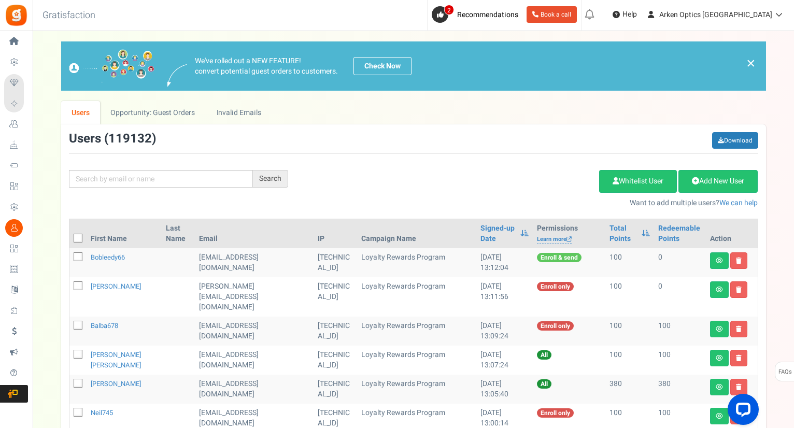 The height and width of the screenshot is (428, 794). I want to click on span: Enroll & send, so click(559, 257).